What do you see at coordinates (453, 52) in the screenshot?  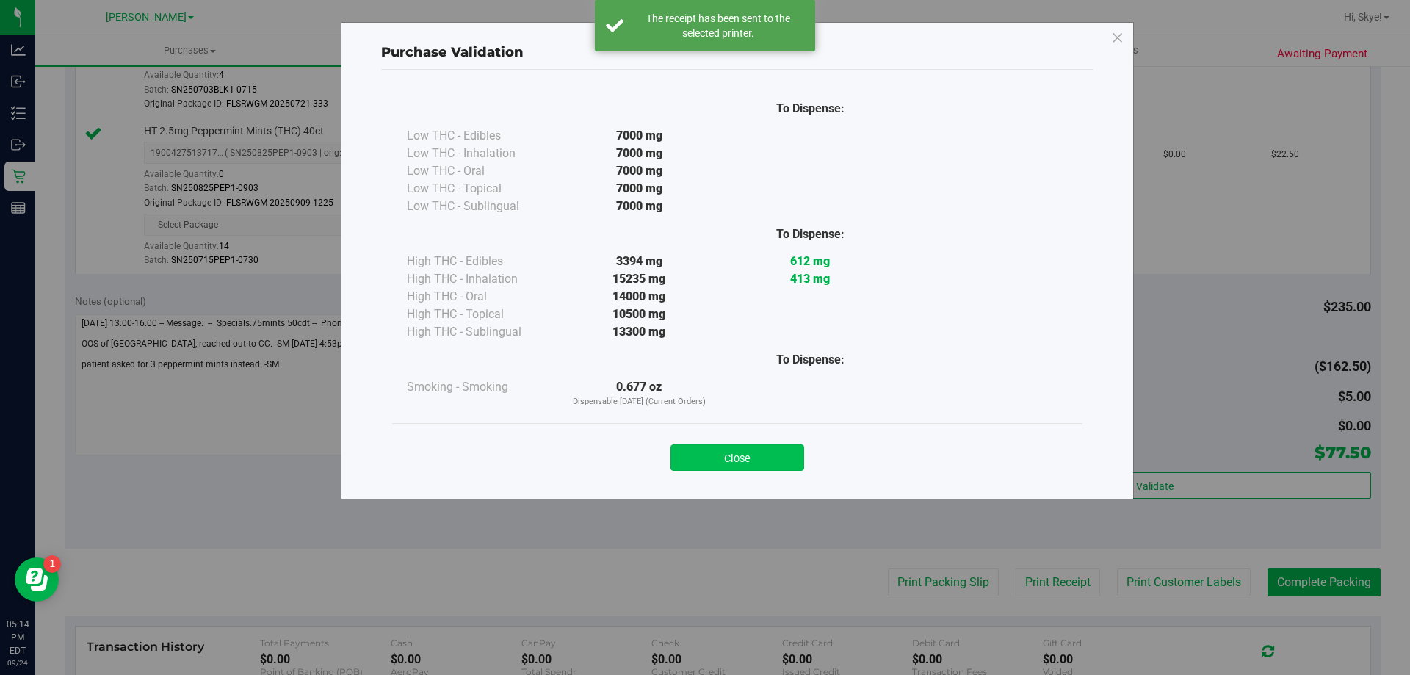 I see `span: Purchase Validation` at bounding box center [453, 52].